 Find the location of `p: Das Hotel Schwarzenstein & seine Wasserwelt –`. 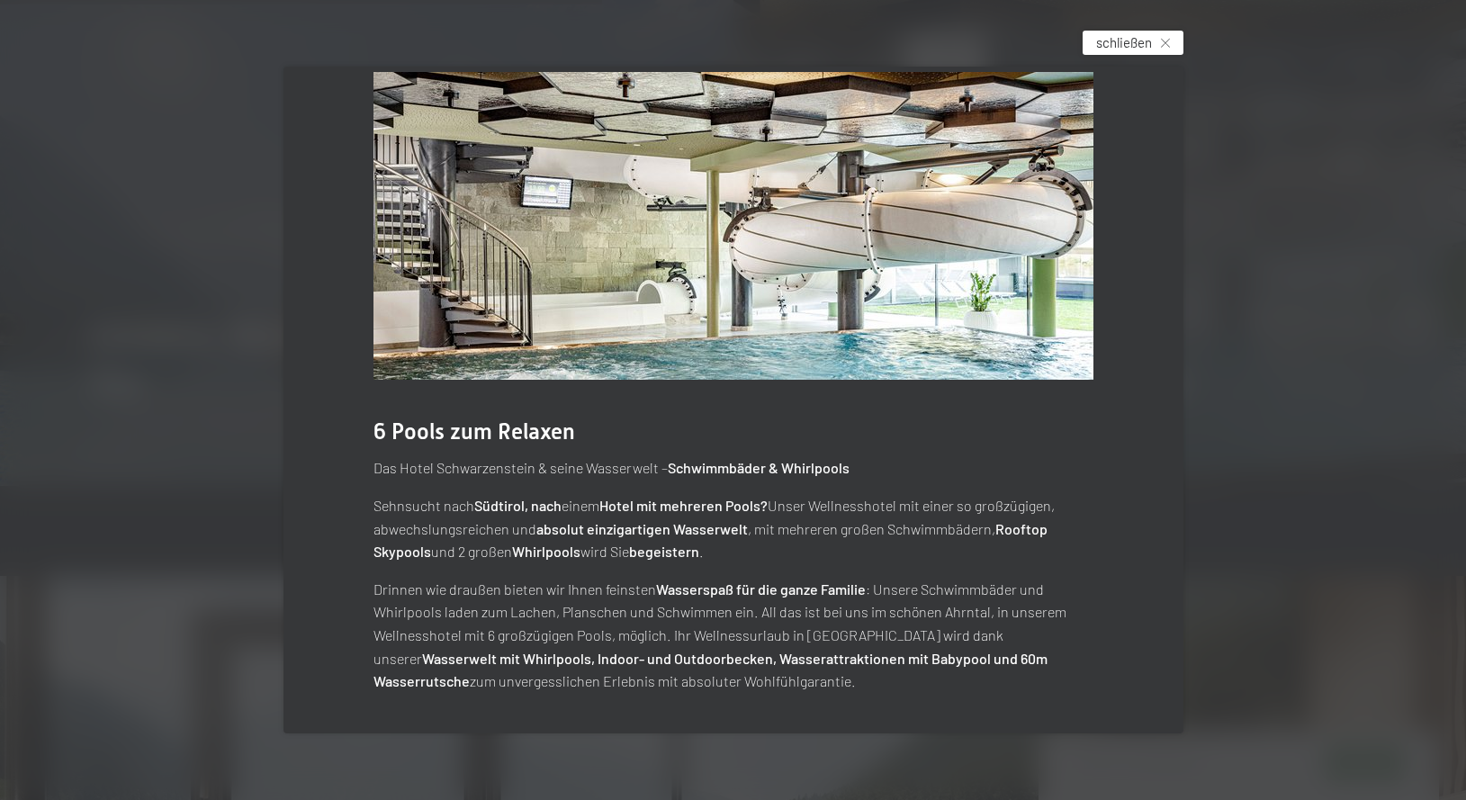

p: Das Hotel Schwarzenstein & seine Wasserwelt – is located at coordinates (734, 468).